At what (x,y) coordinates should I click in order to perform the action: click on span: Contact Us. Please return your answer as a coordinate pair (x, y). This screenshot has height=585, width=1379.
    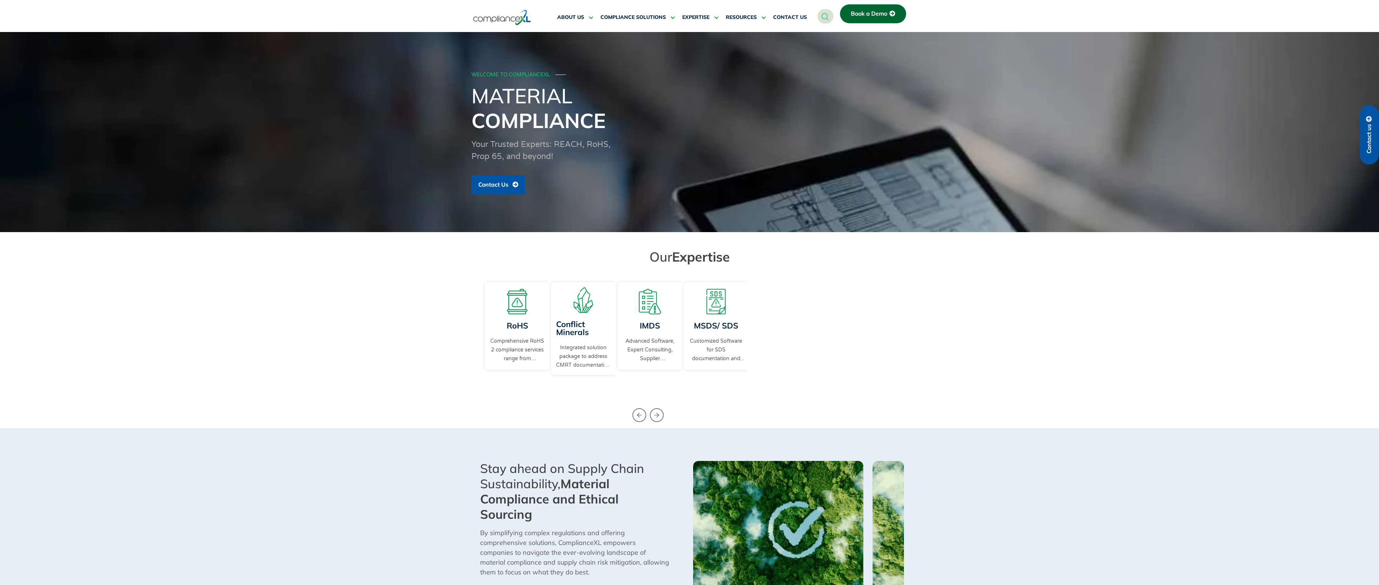
    Looking at the image, I should click on (493, 185).